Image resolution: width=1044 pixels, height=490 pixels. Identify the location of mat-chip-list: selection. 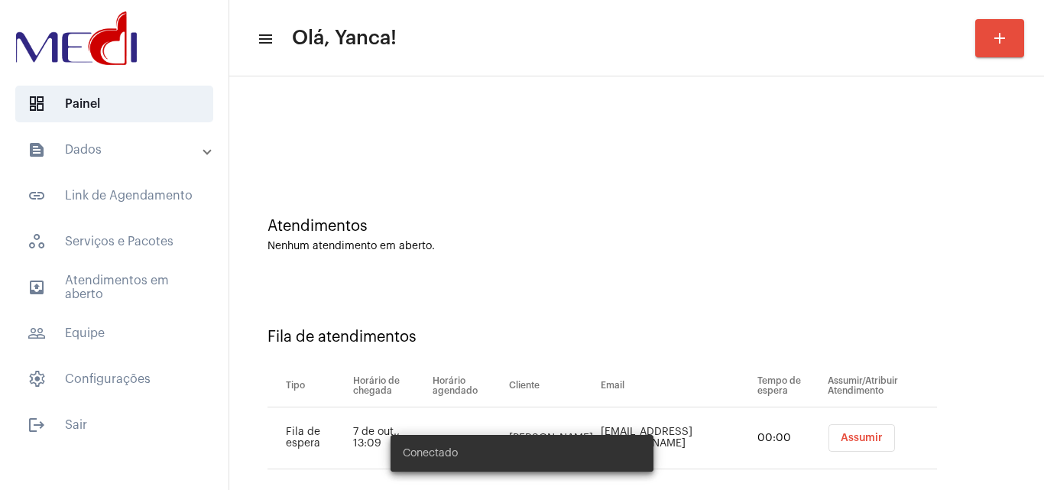
(882, 438).